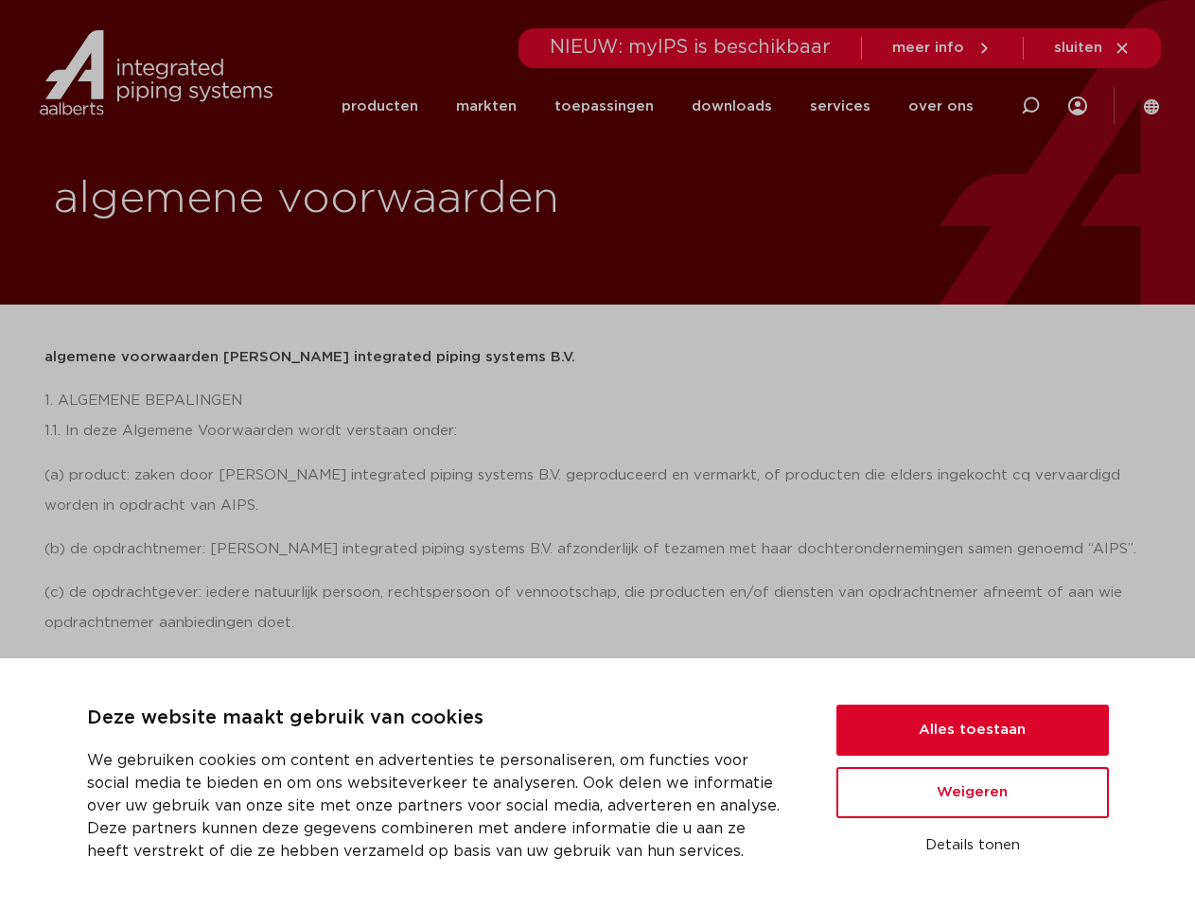  Describe the element at coordinates (690, 47) in the screenshot. I see `span: NIEUW: myIPS is beschikbaar` at that location.